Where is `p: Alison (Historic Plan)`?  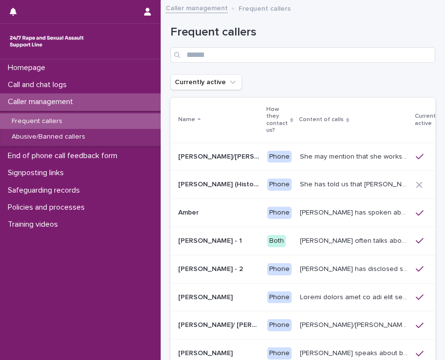 p: Alison (Historic Plan) is located at coordinates (219, 183).